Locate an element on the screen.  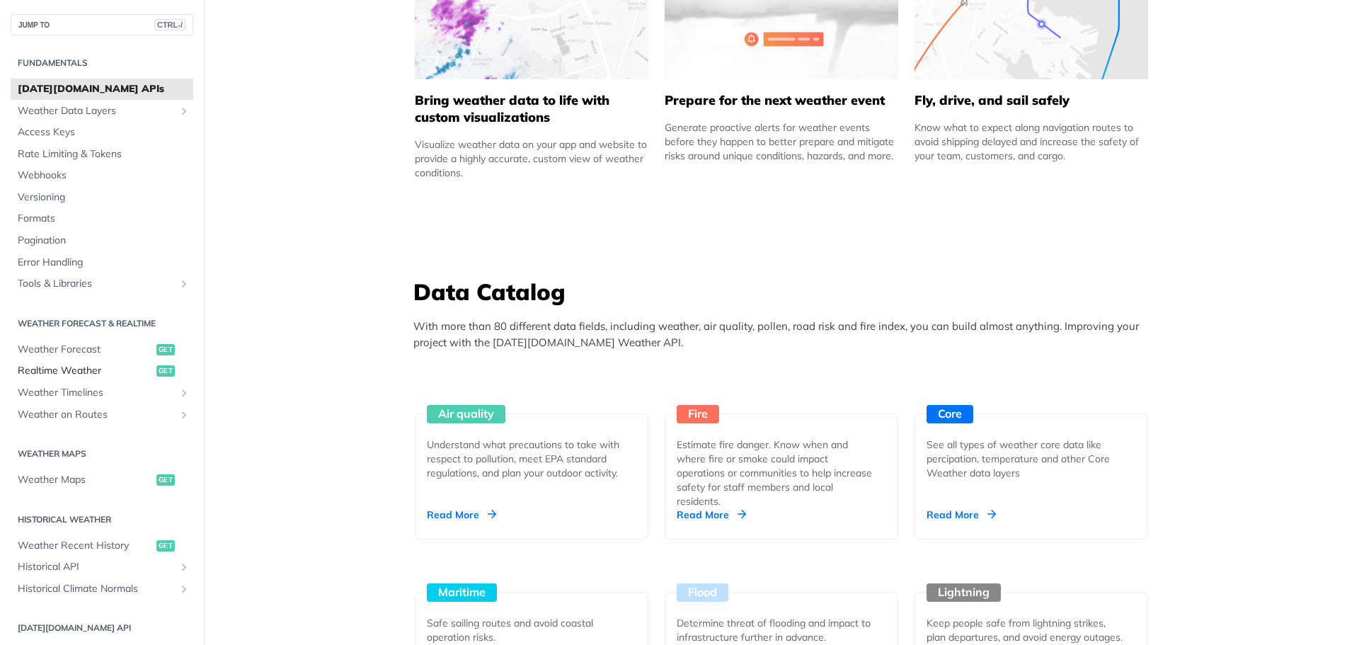
span: Historical Climate Normals is located at coordinates (96, 589).